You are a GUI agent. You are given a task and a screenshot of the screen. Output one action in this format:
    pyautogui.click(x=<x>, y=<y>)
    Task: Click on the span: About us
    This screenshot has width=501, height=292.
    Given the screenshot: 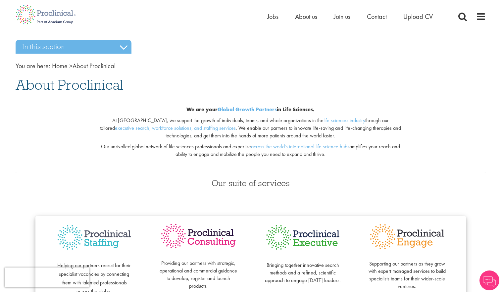 What is the action you would take?
    pyautogui.click(x=306, y=17)
    